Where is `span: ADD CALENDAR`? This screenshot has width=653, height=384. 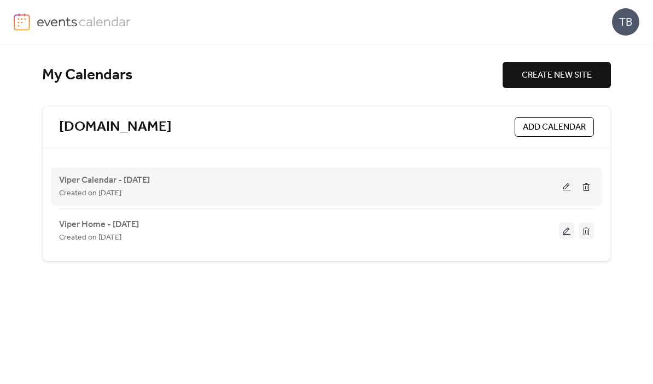 span: ADD CALENDAR is located at coordinates (554, 127).